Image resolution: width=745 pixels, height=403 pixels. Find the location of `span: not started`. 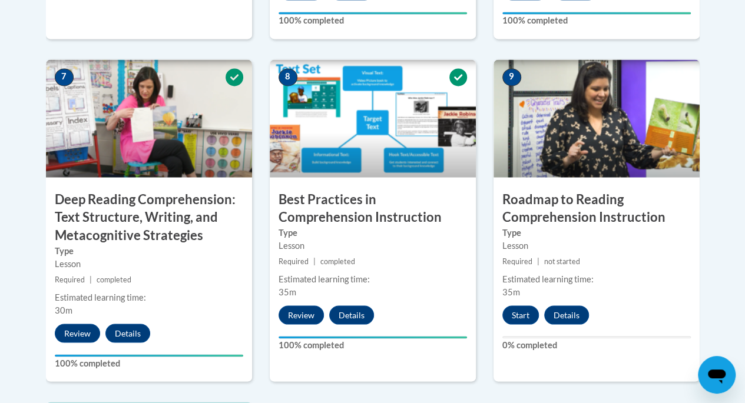

span: not started is located at coordinates (562, 261).